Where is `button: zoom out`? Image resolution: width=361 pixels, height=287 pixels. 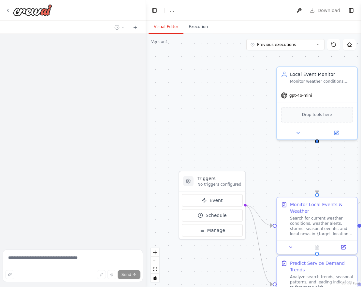 button: zoom out is located at coordinates (155, 261).